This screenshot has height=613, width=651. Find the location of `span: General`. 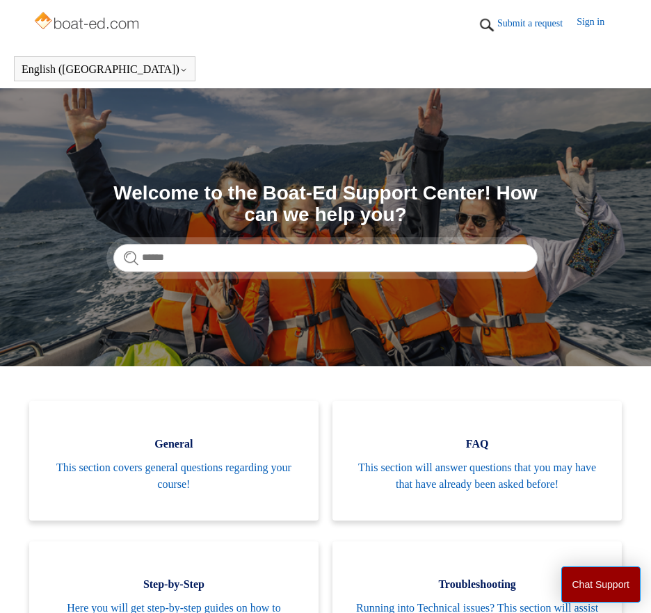

span: General is located at coordinates (174, 444).